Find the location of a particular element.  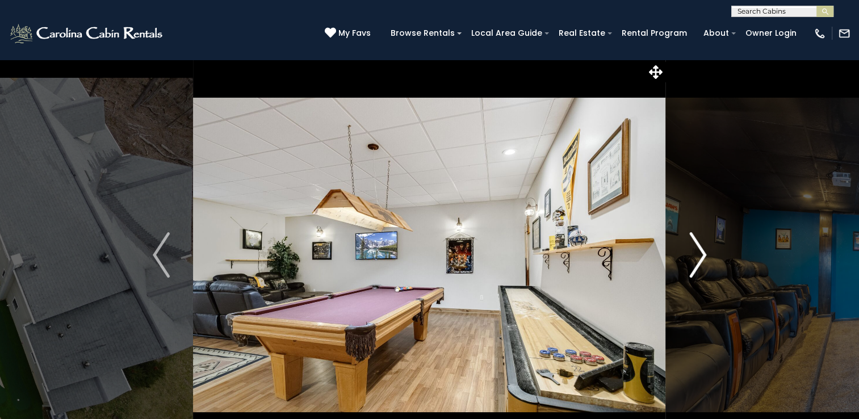

a: About is located at coordinates (716, 33).